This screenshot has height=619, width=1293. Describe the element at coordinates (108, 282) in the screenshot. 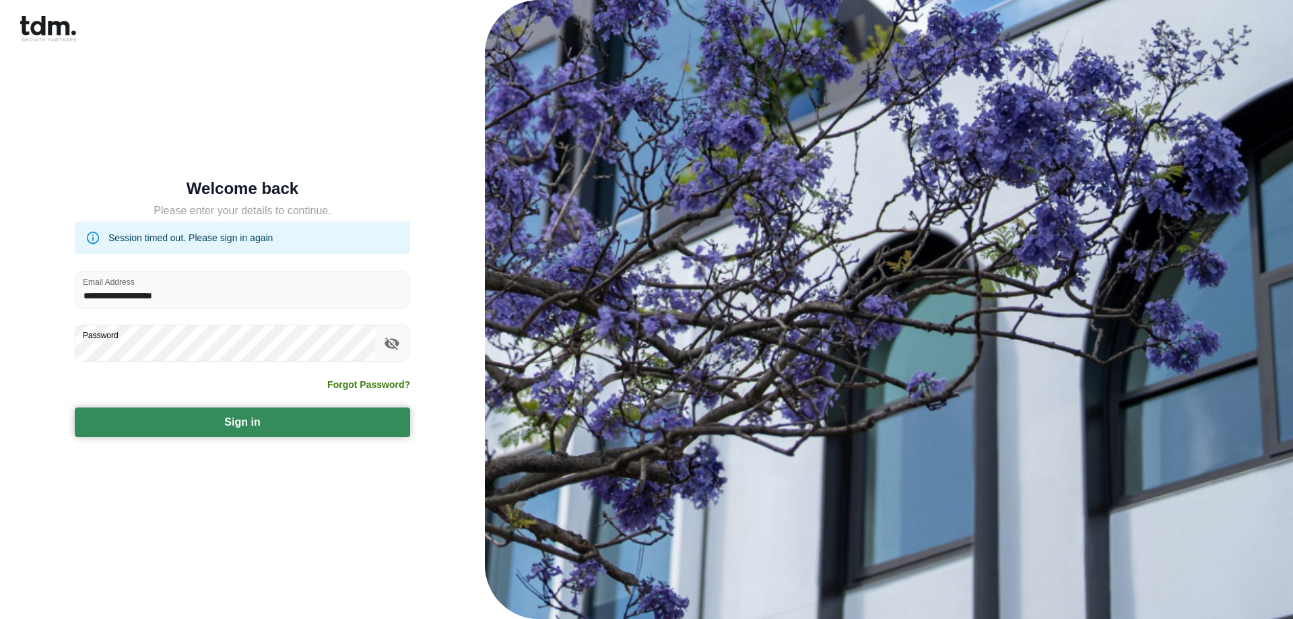

I see `label: Email Address` at that location.